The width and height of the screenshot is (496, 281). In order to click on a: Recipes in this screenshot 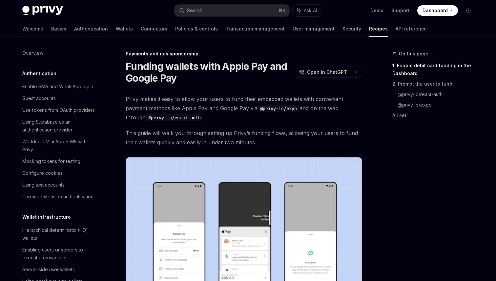, I will do `click(378, 29)`.